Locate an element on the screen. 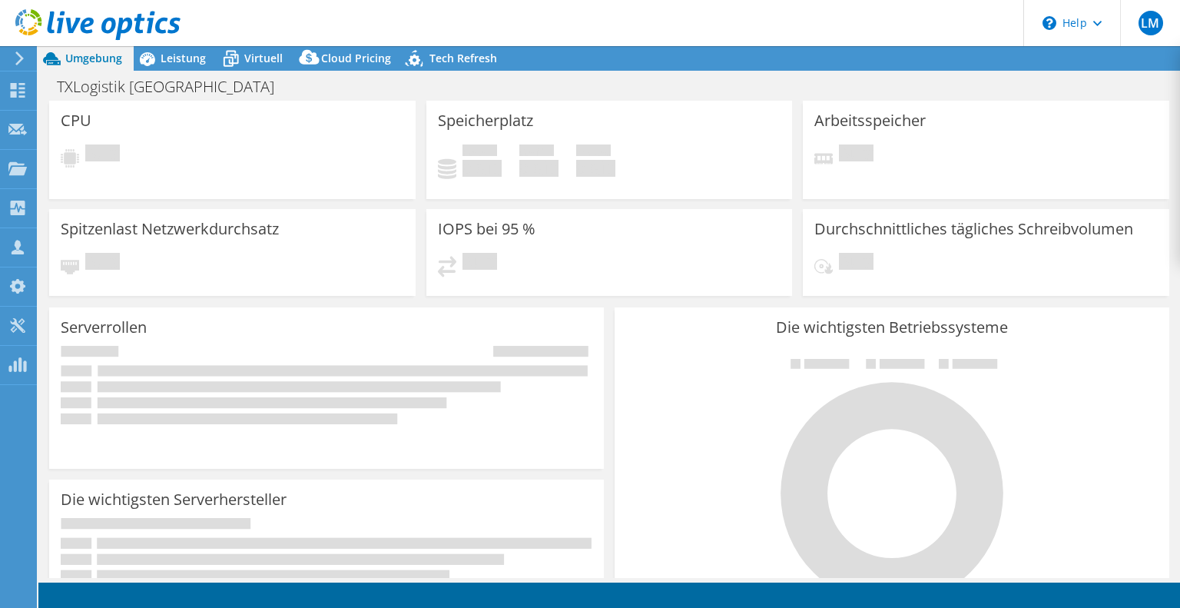 This screenshot has width=1180, height=608. span: Cloud Pricing is located at coordinates (356, 58).